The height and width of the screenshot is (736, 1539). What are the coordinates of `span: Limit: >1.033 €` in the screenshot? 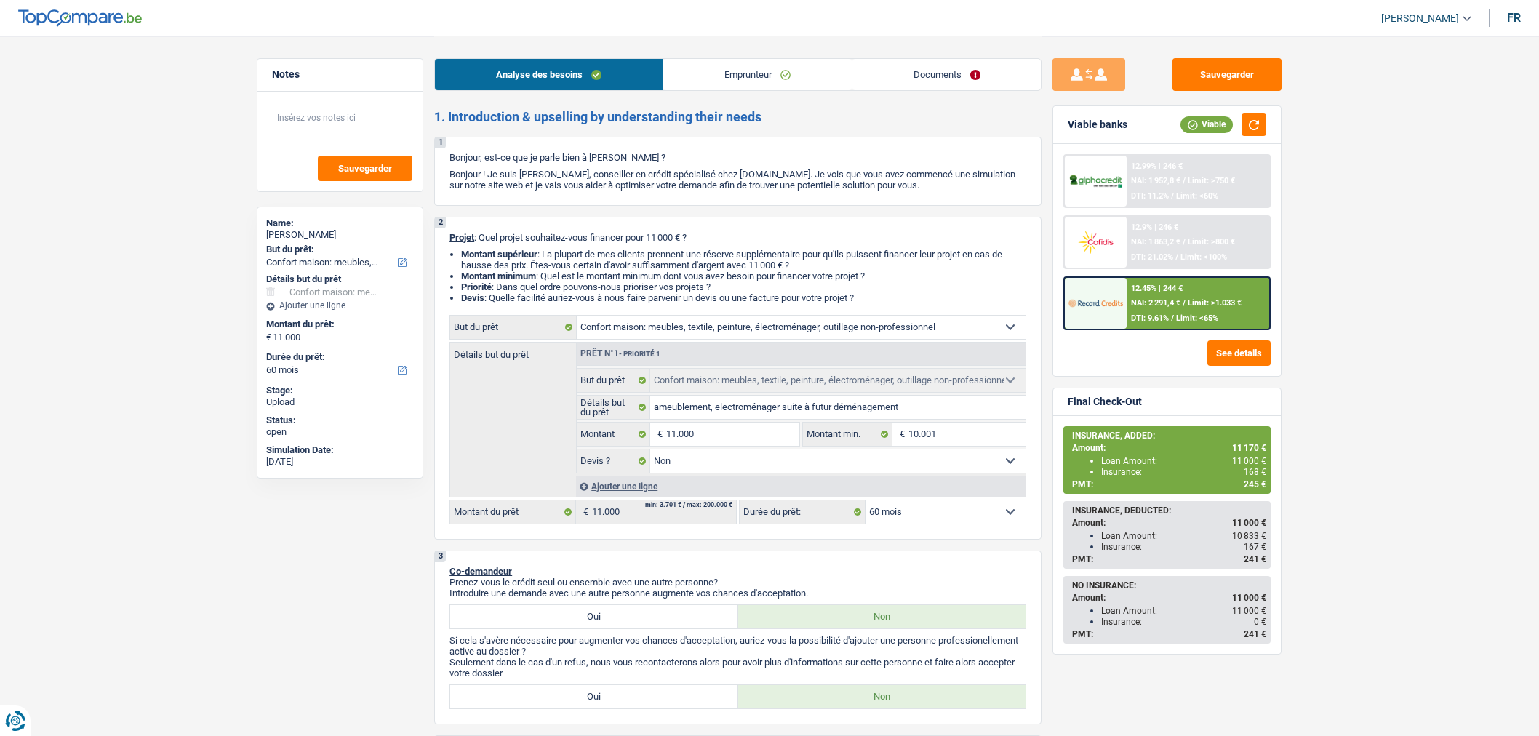 It's located at (1215, 303).